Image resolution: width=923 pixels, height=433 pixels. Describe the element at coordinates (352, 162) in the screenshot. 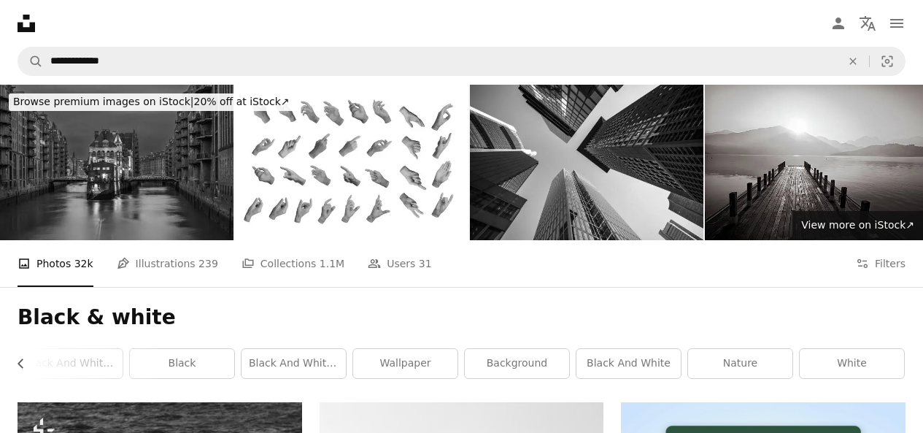

I see `img: Pointing, reaching out, touching, tapping with finger, gesturing, showing set, hand sign isolated on` at that location.